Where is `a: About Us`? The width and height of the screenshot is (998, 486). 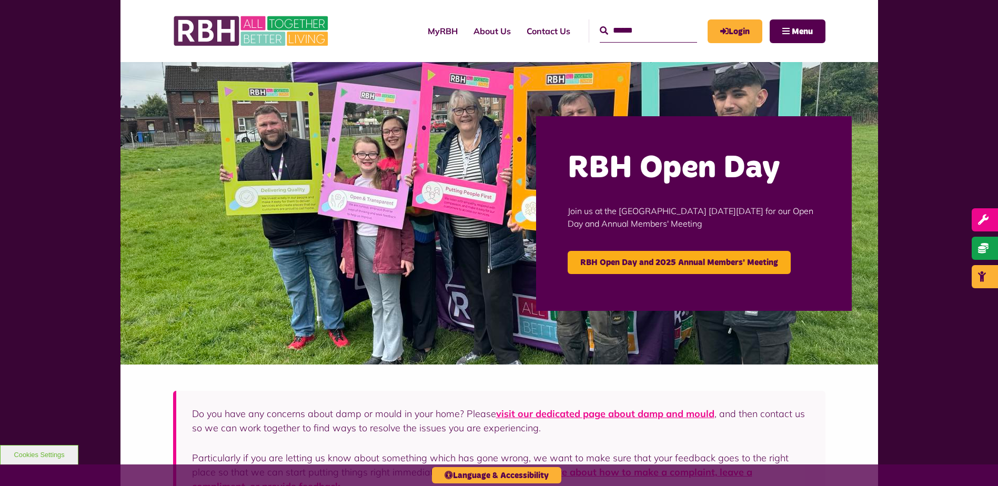
a: About Us is located at coordinates (492, 31).